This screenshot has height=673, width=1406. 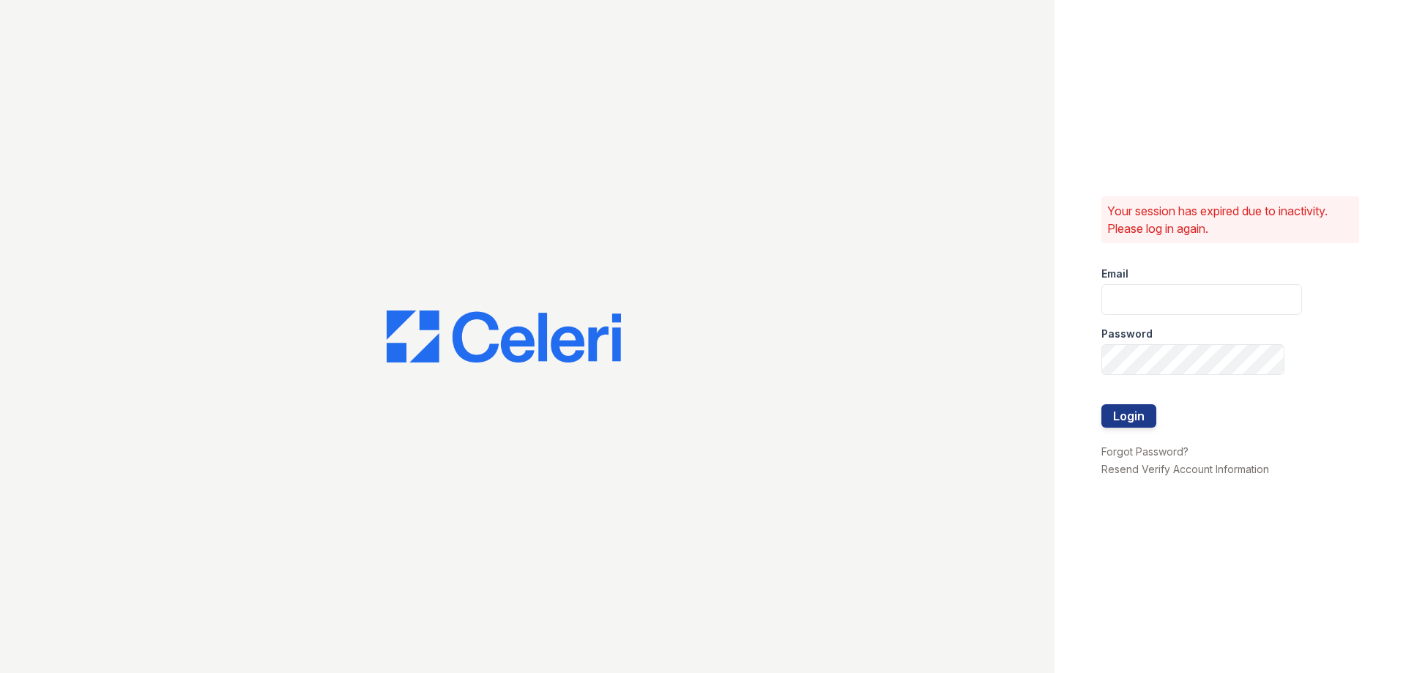 What do you see at coordinates (1145, 451) in the screenshot?
I see `a: Forgot Password?` at bounding box center [1145, 451].